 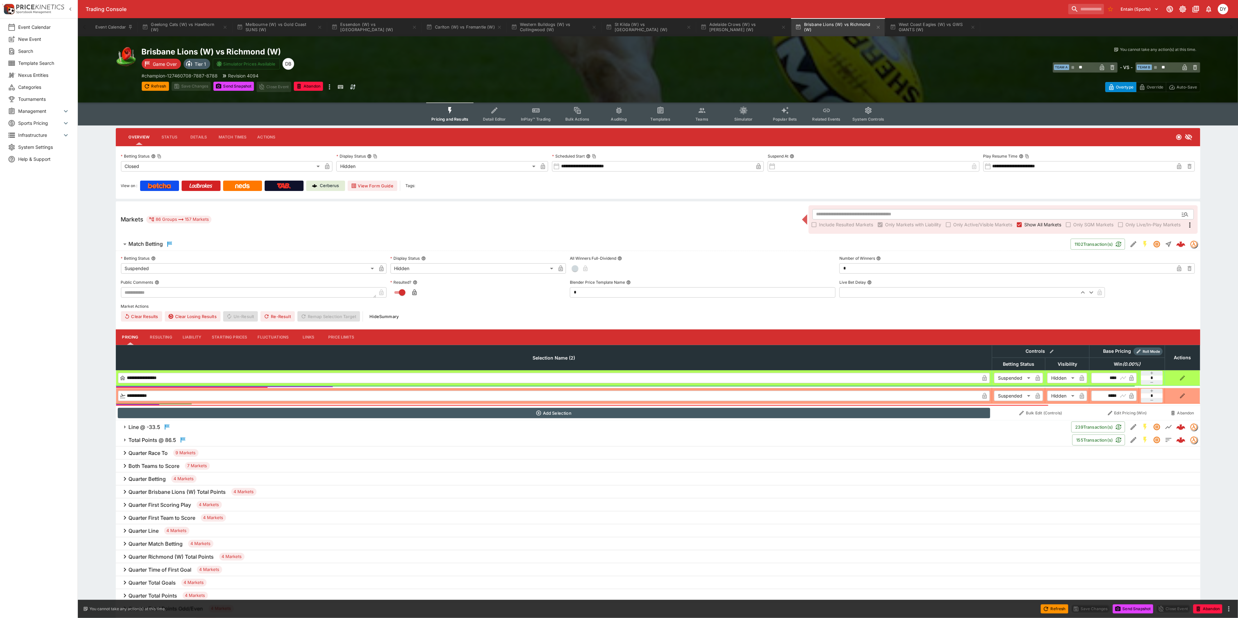 I want to click on button: All Winners Full-Dividend, so click(x=620, y=258).